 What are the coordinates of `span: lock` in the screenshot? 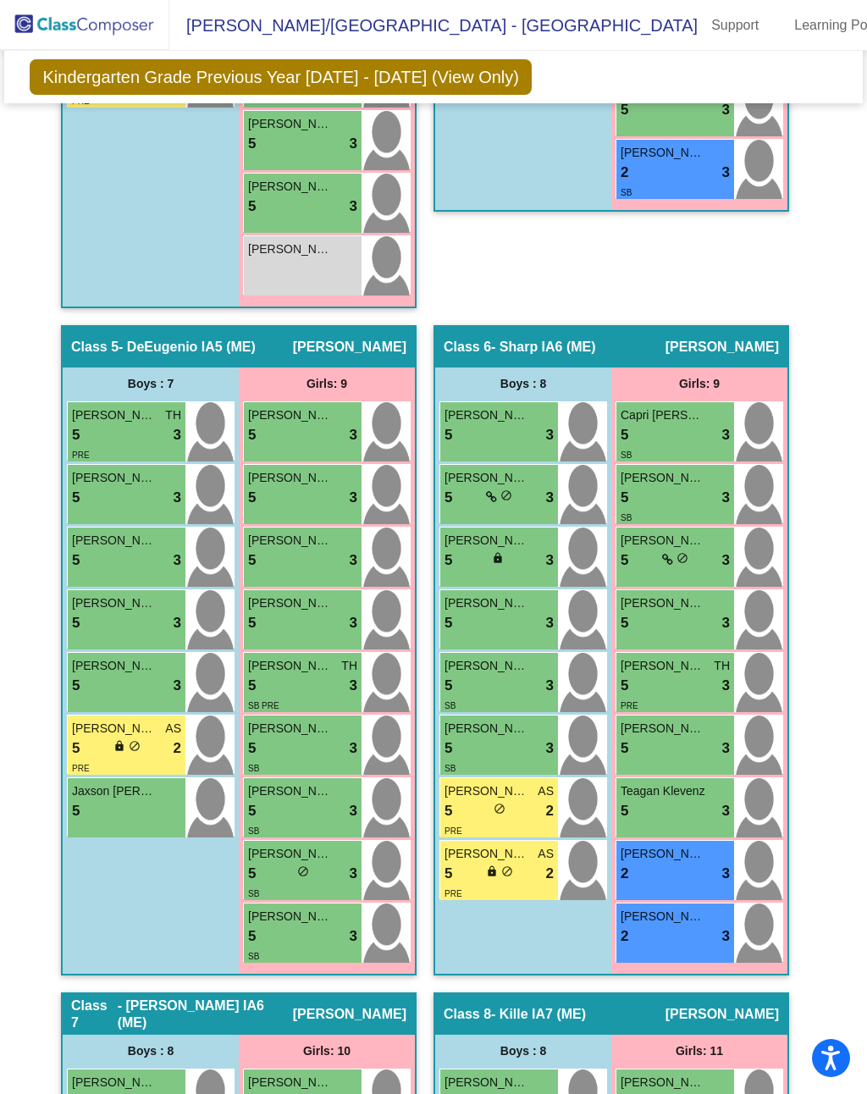 It's located at (492, 872).